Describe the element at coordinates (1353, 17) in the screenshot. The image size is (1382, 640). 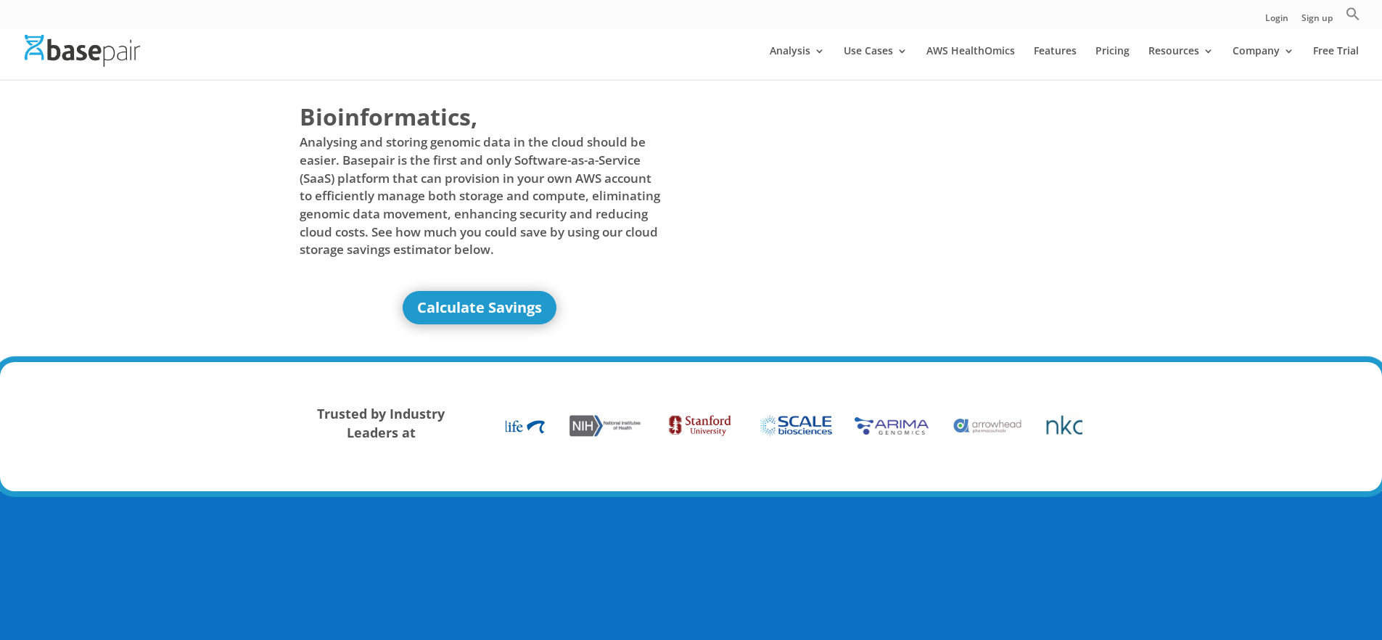
I see `a: Search Icon Link` at that location.